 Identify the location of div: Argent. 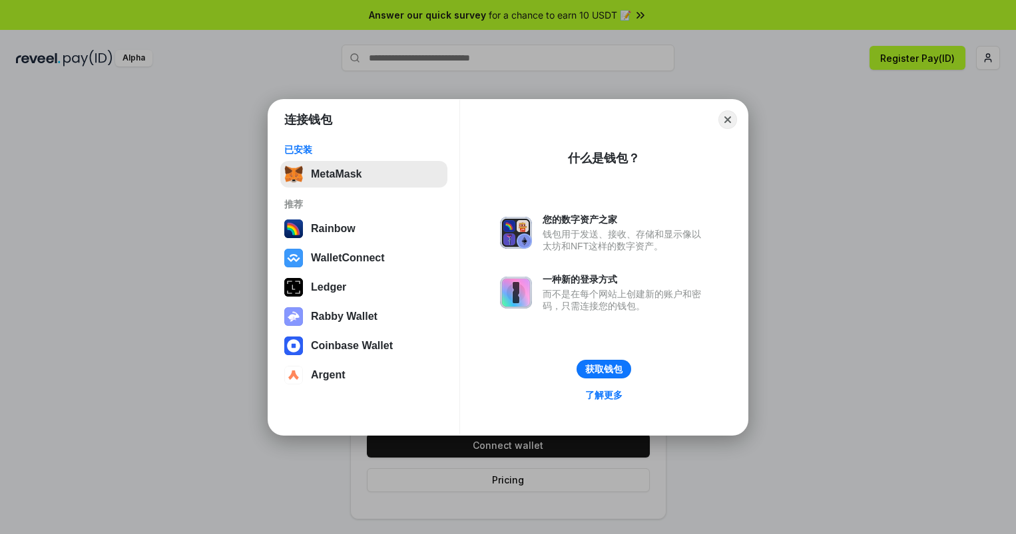
(328, 375).